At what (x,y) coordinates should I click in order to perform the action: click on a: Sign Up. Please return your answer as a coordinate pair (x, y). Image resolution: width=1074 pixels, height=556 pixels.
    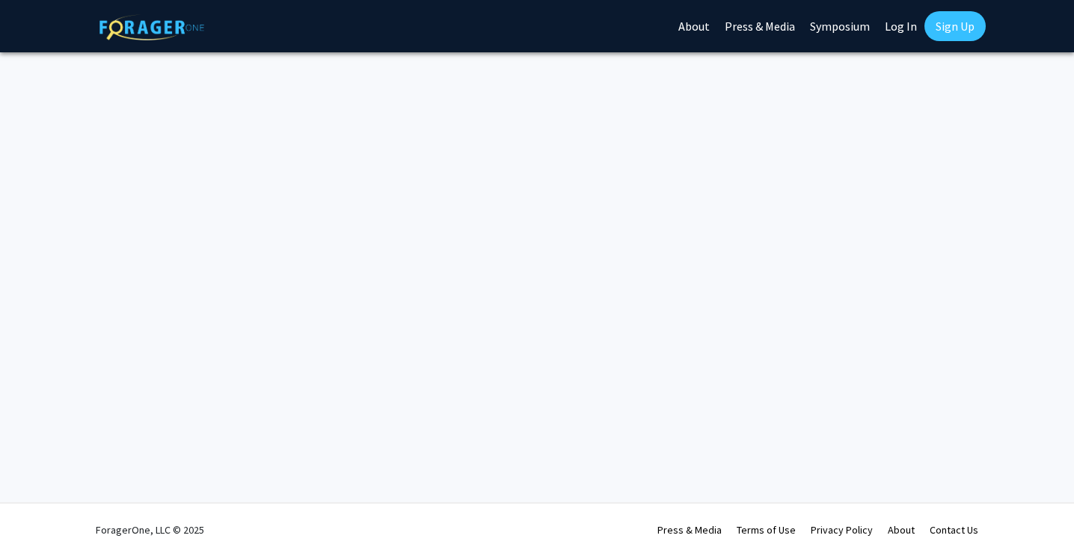
    Looking at the image, I should click on (955, 26).